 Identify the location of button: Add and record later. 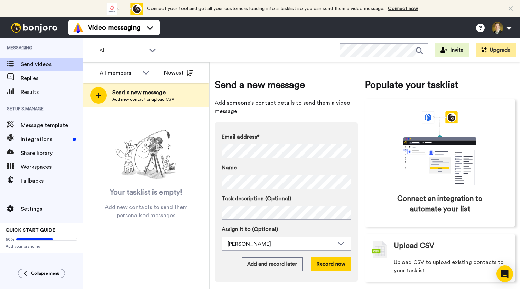
(272, 264).